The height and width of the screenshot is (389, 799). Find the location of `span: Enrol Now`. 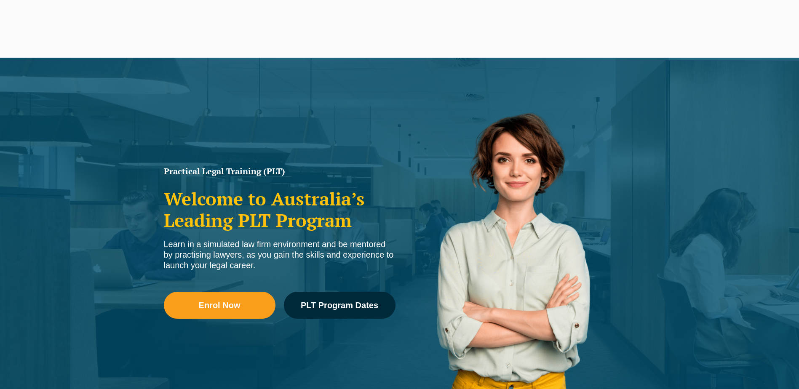

span: Enrol Now is located at coordinates (219, 305).